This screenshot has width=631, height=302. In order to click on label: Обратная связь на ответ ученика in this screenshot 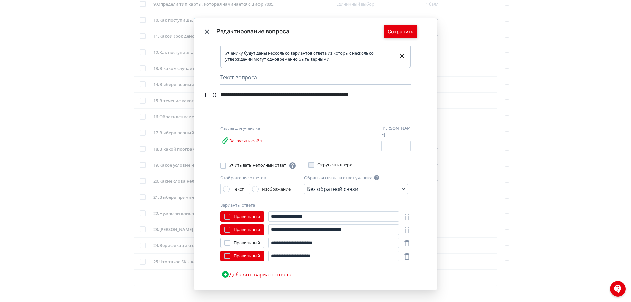, I will do `click(338, 178)`.